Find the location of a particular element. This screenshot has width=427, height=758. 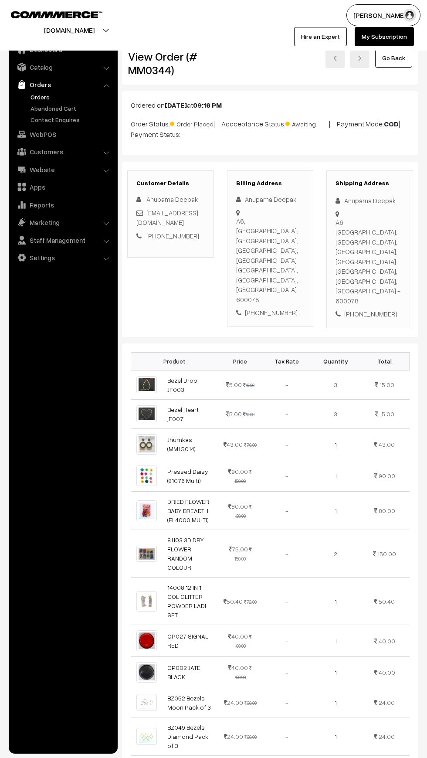

a: Staff Management is located at coordinates (63, 240).